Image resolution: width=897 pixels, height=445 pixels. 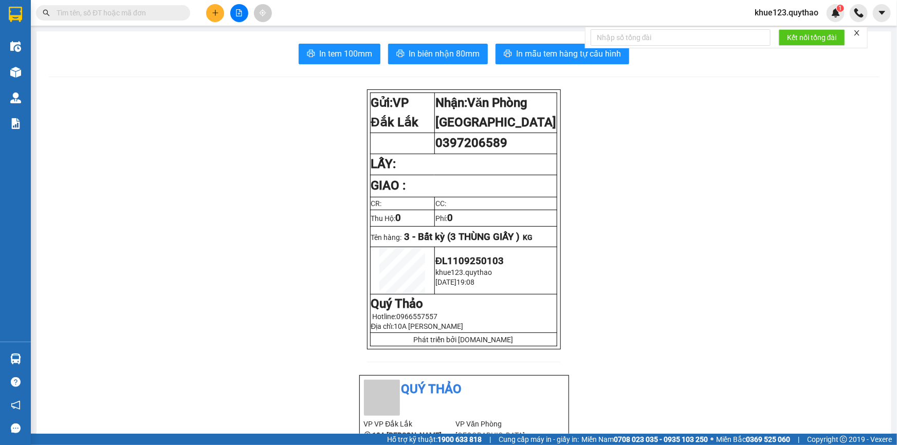 What do you see at coordinates (367, 435) in the screenshot?
I see `span: environment` at bounding box center [367, 435].